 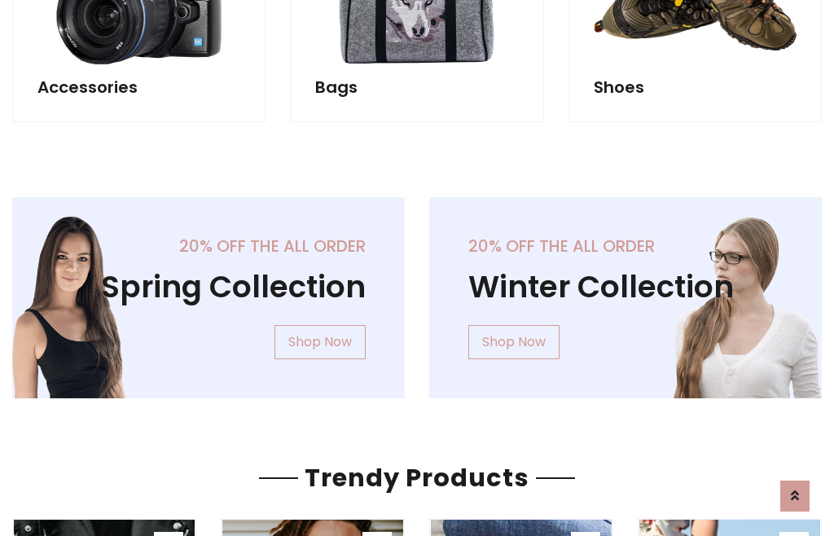 What do you see at coordinates (626, 287) in the screenshot?
I see `h1: Winter Collection` at bounding box center [626, 287].